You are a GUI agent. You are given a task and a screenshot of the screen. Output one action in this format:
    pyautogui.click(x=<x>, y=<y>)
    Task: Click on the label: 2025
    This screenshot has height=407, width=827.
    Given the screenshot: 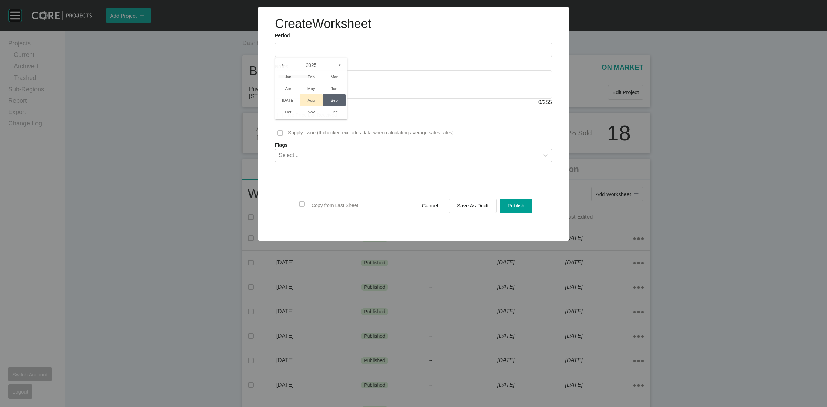 What is the action you would take?
    pyautogui.click(x=311, y=65)
    